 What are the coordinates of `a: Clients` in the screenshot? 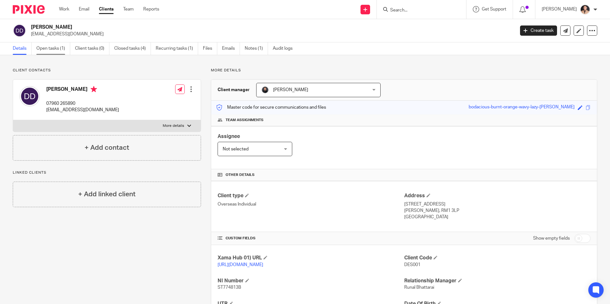 It's located at (106, 9).